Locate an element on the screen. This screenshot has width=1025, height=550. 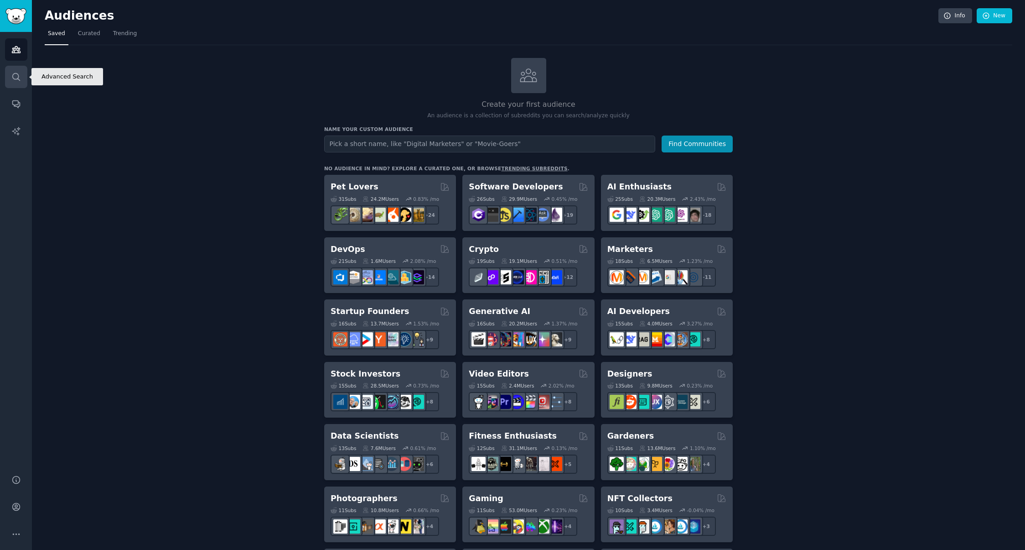
div: 2.4M Users is located at coordinates (518, 385).